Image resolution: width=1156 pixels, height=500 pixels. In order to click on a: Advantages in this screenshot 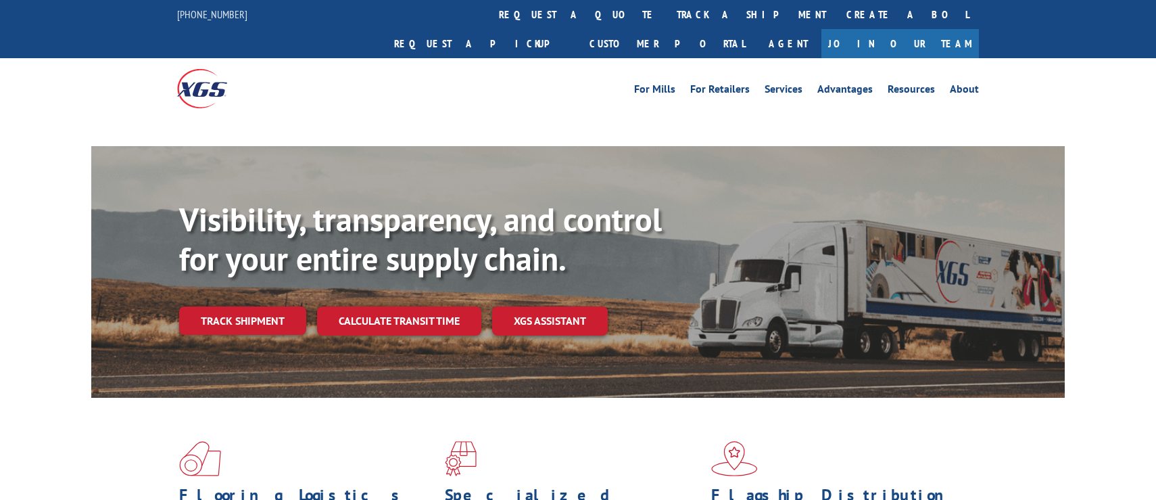, I will do `click(845, 91)`.